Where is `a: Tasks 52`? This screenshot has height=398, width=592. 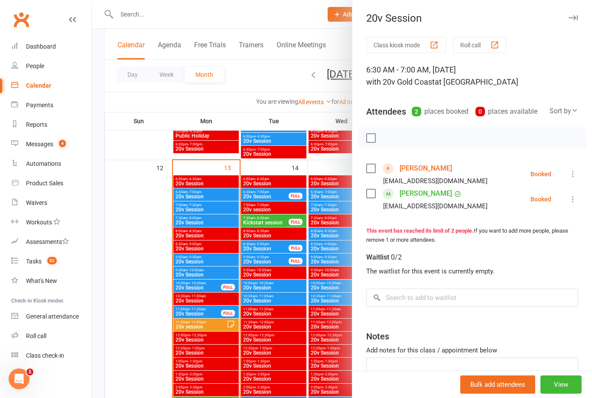 a: Tasks 52 is located at coordinates (51, 261).